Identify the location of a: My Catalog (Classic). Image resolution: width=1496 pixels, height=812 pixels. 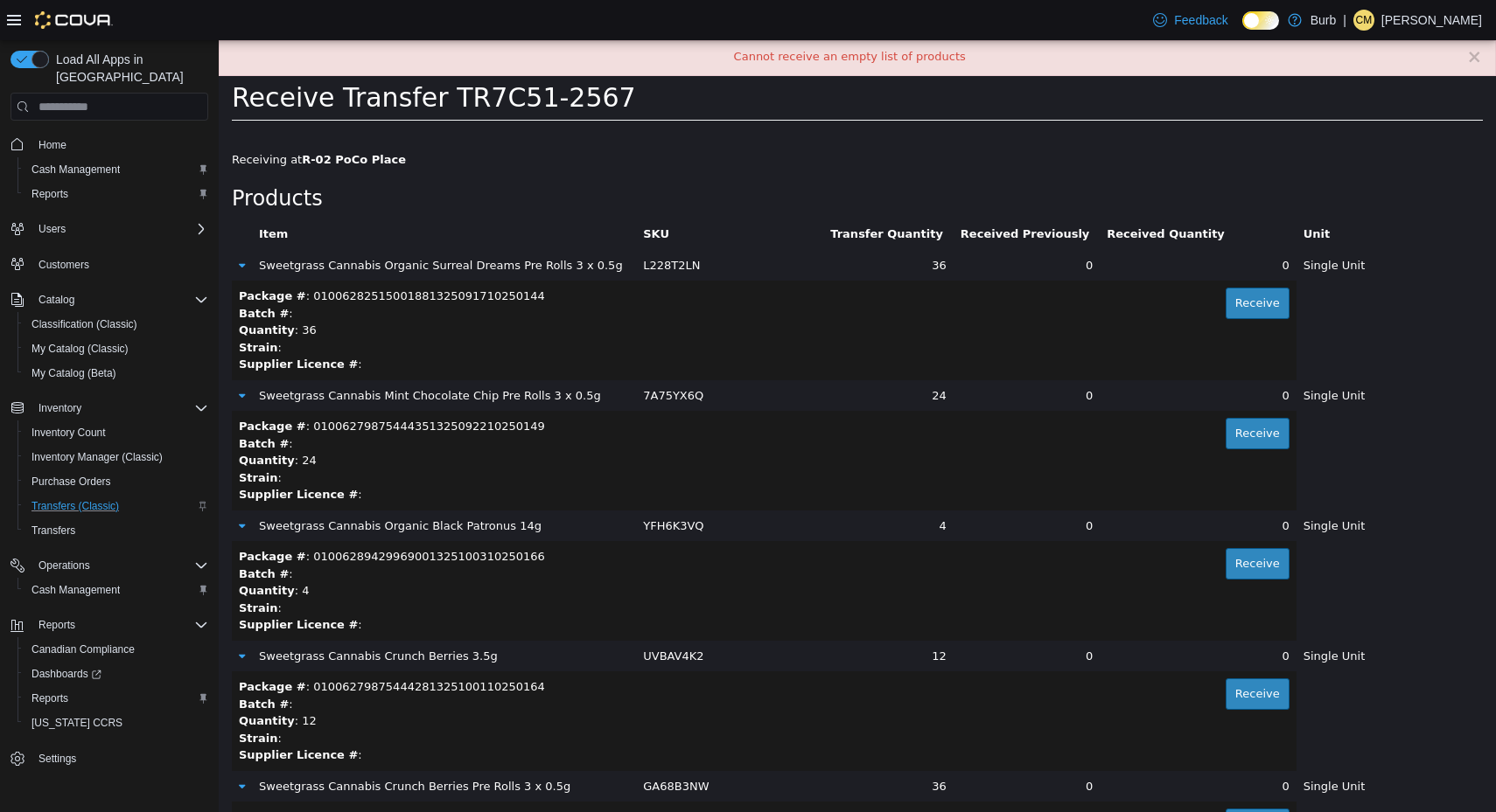
(79, 349).